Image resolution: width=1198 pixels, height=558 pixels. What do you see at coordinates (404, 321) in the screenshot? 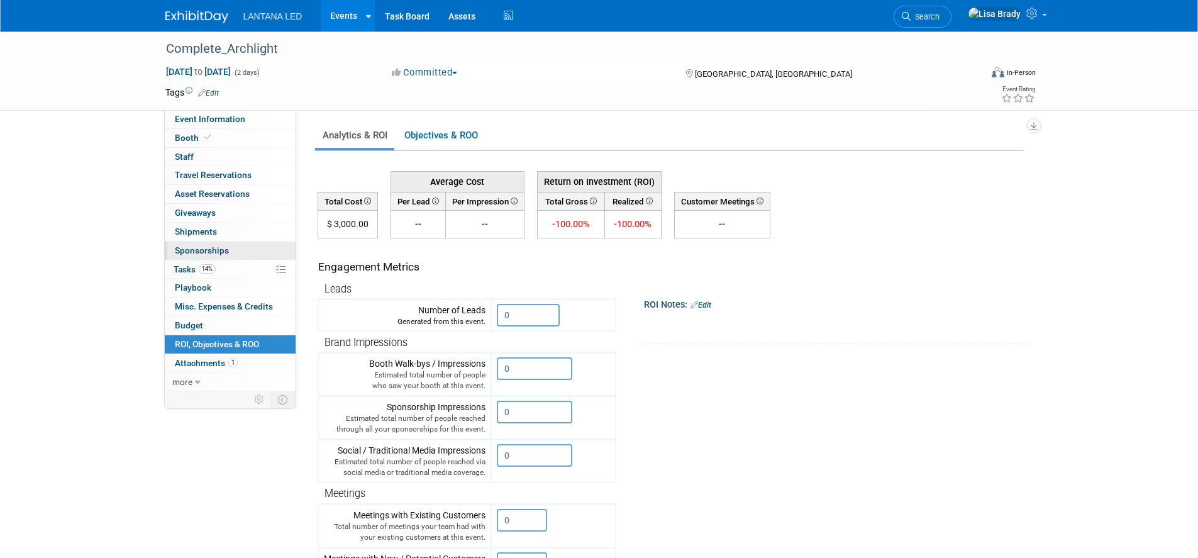
I see `div: Generated from this event.` at bounding box center [404, 321].